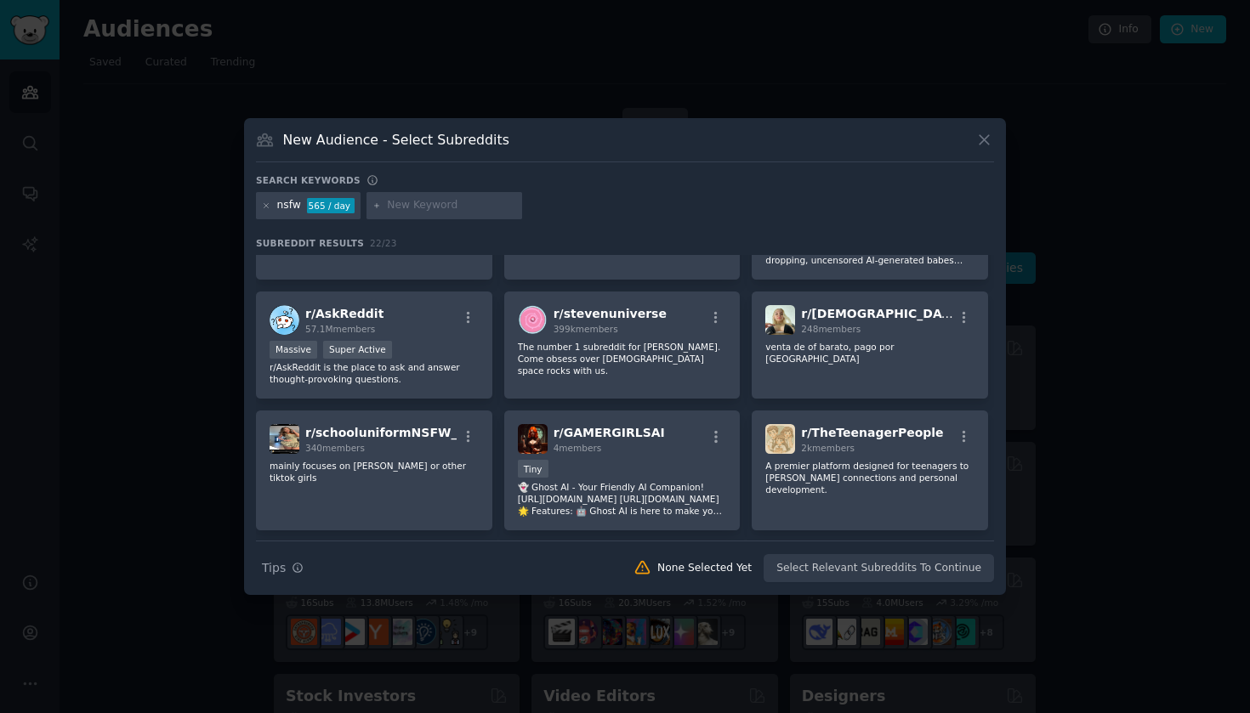  Describe the element at coordinates (331, 206) in the screenshot. I see `div: 565 / day` at that location.